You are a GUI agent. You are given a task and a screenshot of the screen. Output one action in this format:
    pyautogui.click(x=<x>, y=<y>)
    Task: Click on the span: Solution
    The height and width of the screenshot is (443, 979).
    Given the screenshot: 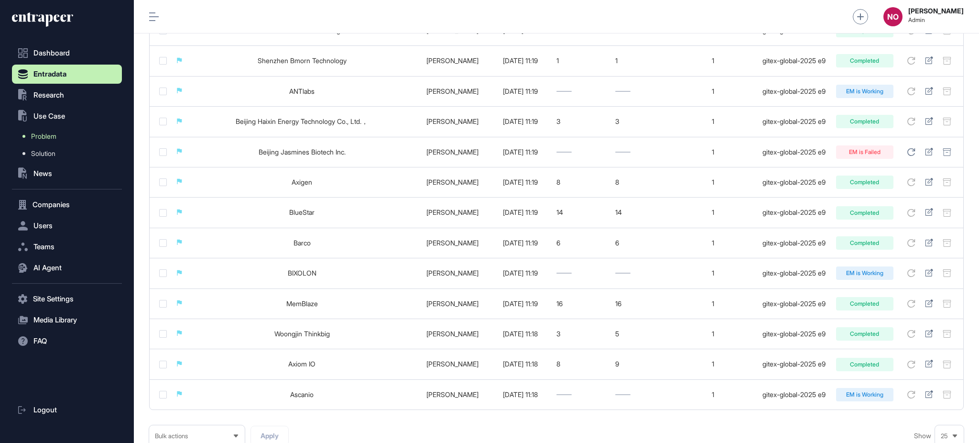 What is the action you would take?
    pyautogui.click(x=43, y=153)
    